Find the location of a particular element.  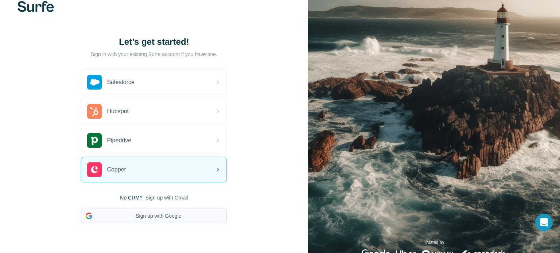

span: No CRM? is located at coordinates (131, 198).